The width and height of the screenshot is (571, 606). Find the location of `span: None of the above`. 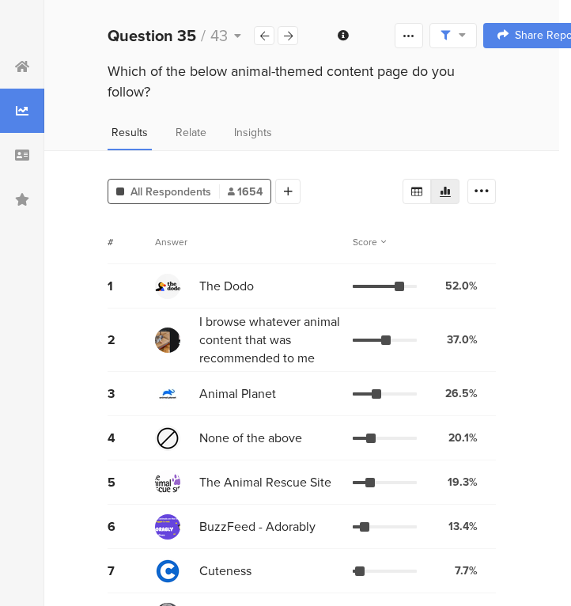

span: None of the above is located at coordinates (251, 437).